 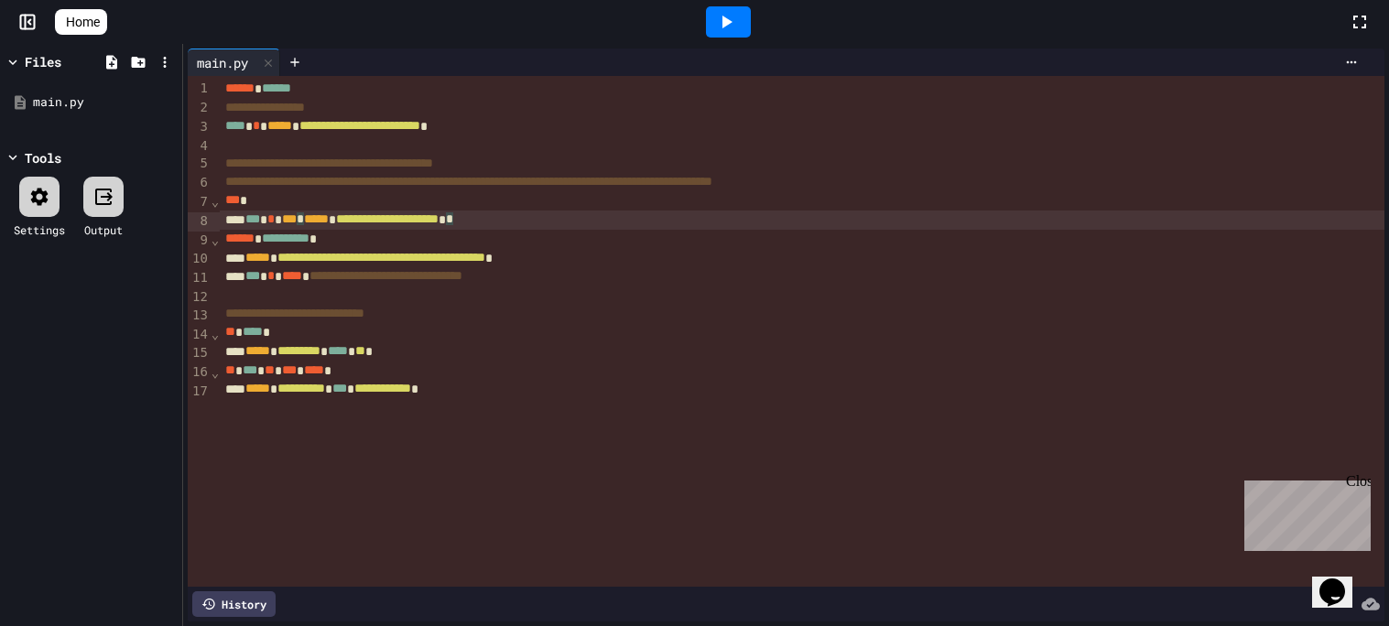 I want to click on div: 4, so click(x=199, y=146).